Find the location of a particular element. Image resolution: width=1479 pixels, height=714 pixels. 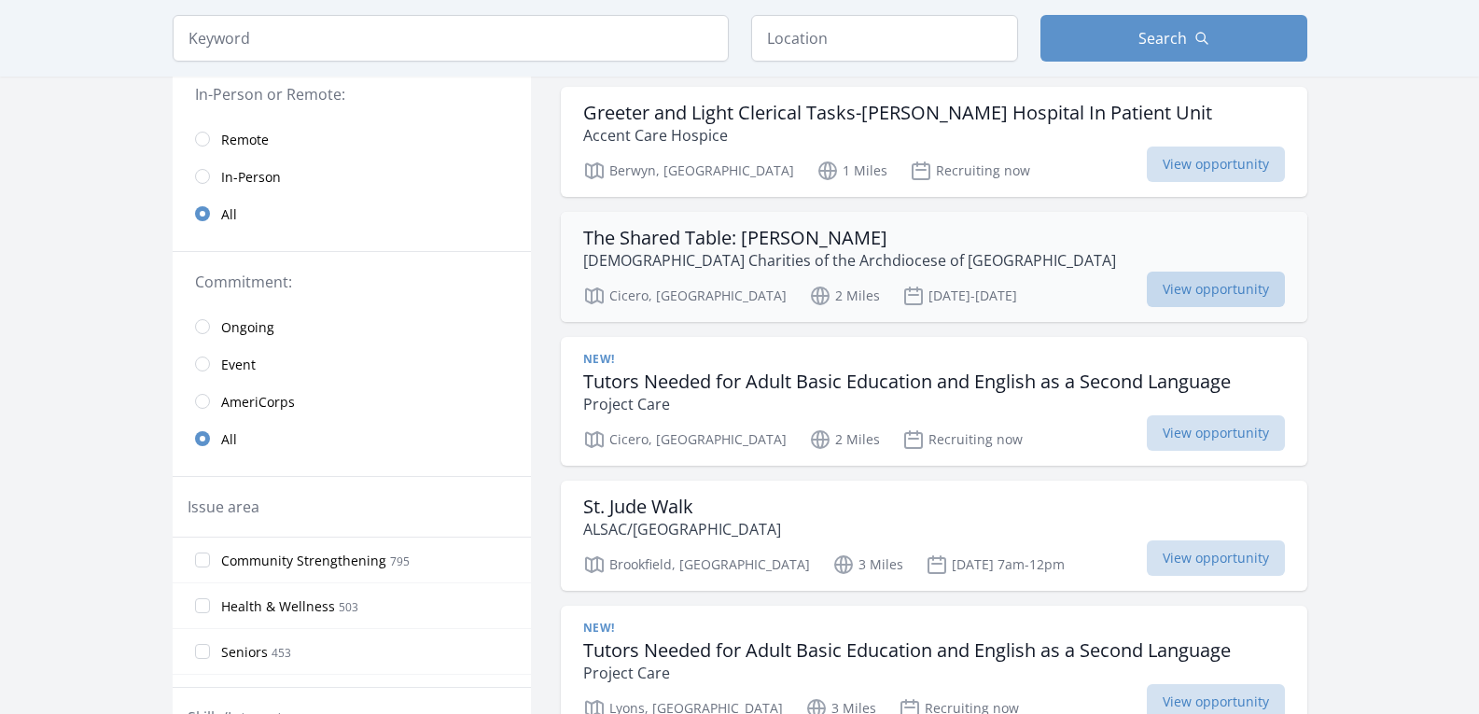

span: Health & Wellness is located at coordinates (278, 606).